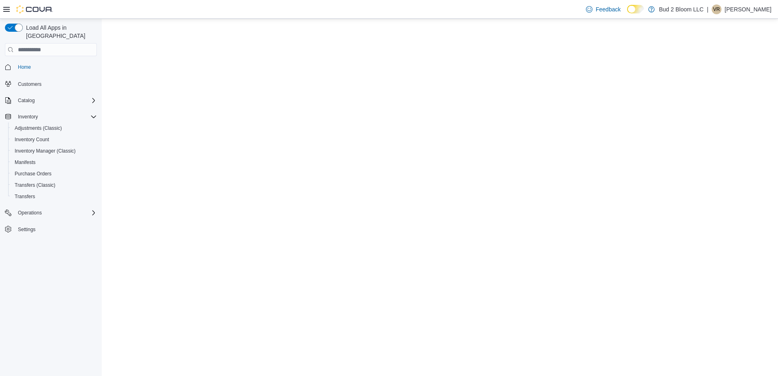 The width and height of the screenshot is (778, 376). Describe the element at coordinates (26, 230) in the screenshot. I see `a: Settings` at that location.